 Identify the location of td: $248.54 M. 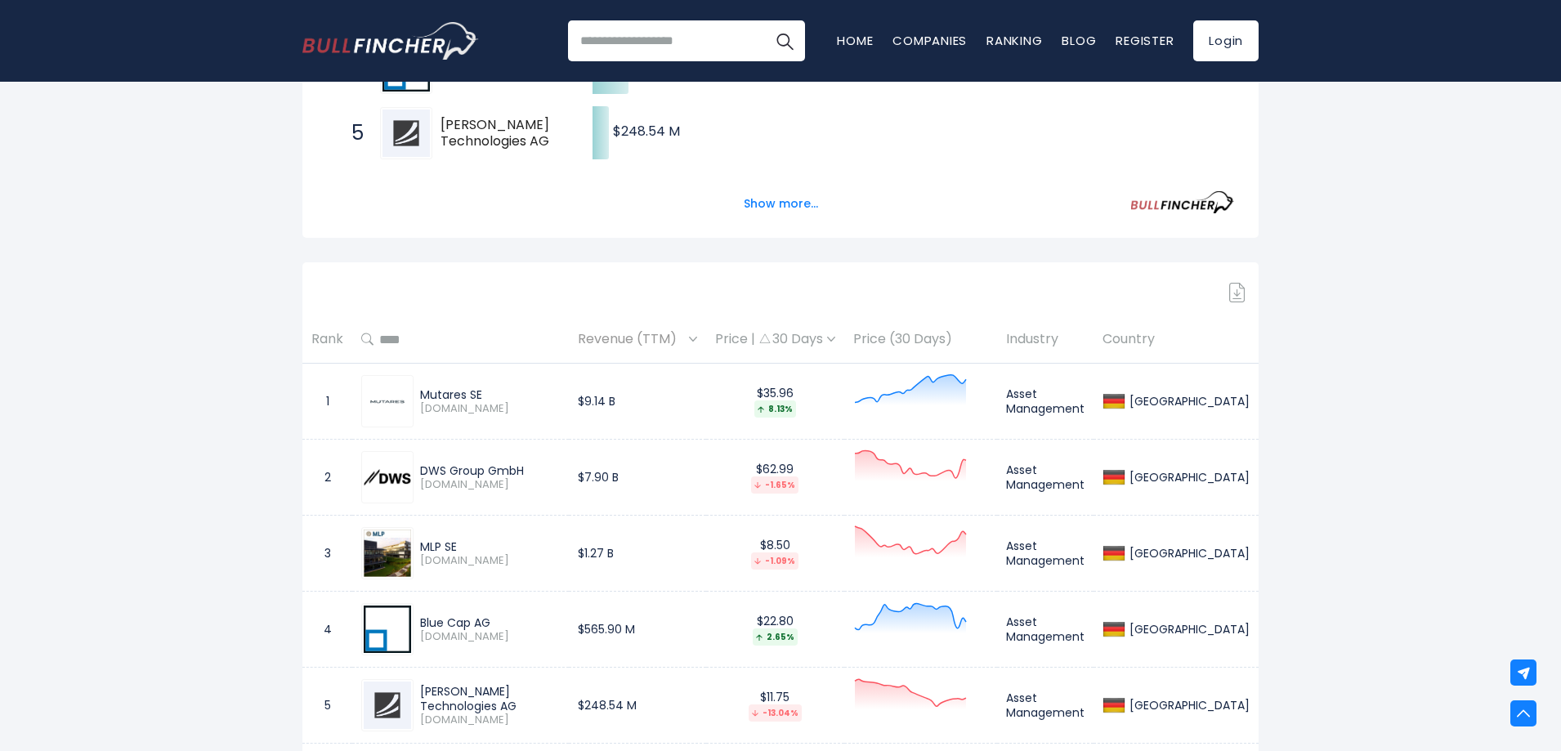
(637, 705).